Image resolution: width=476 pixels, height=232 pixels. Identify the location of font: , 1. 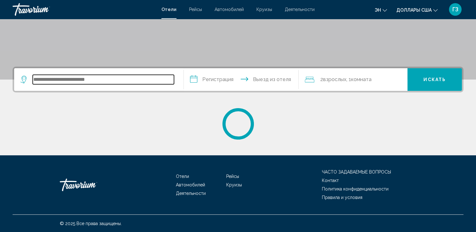
(349, 79).